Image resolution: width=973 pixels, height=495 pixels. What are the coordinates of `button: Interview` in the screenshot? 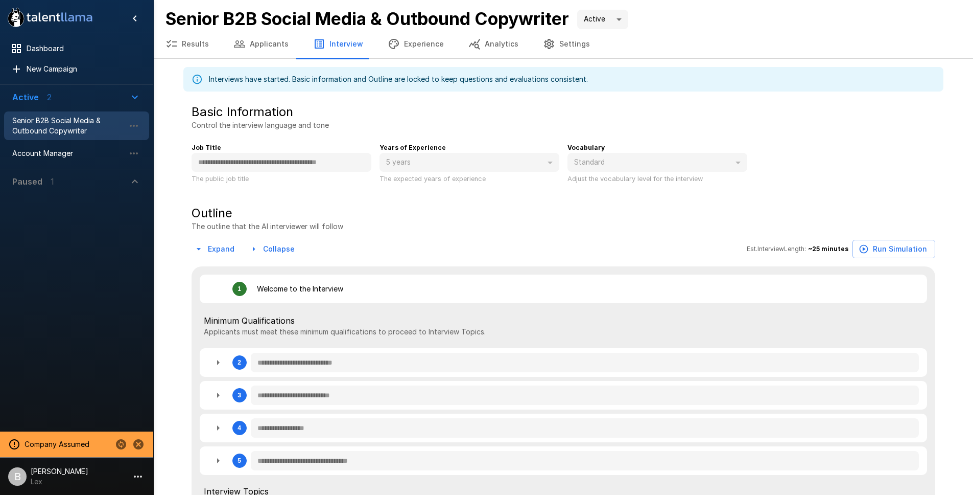 It's located at (338, 44).